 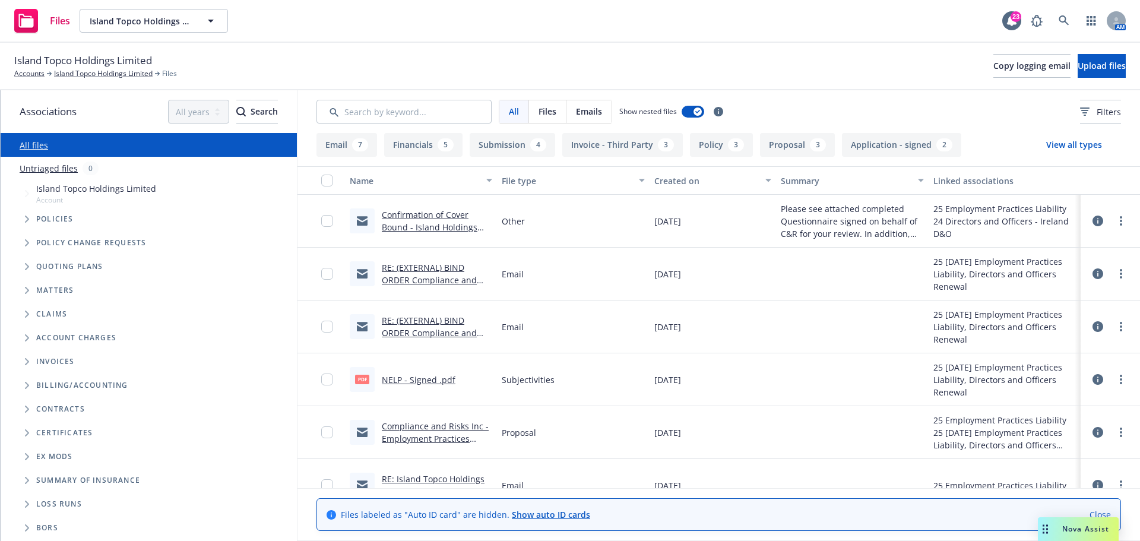 I want to click on a: Report a Bug, so click(x=1037, y=21).